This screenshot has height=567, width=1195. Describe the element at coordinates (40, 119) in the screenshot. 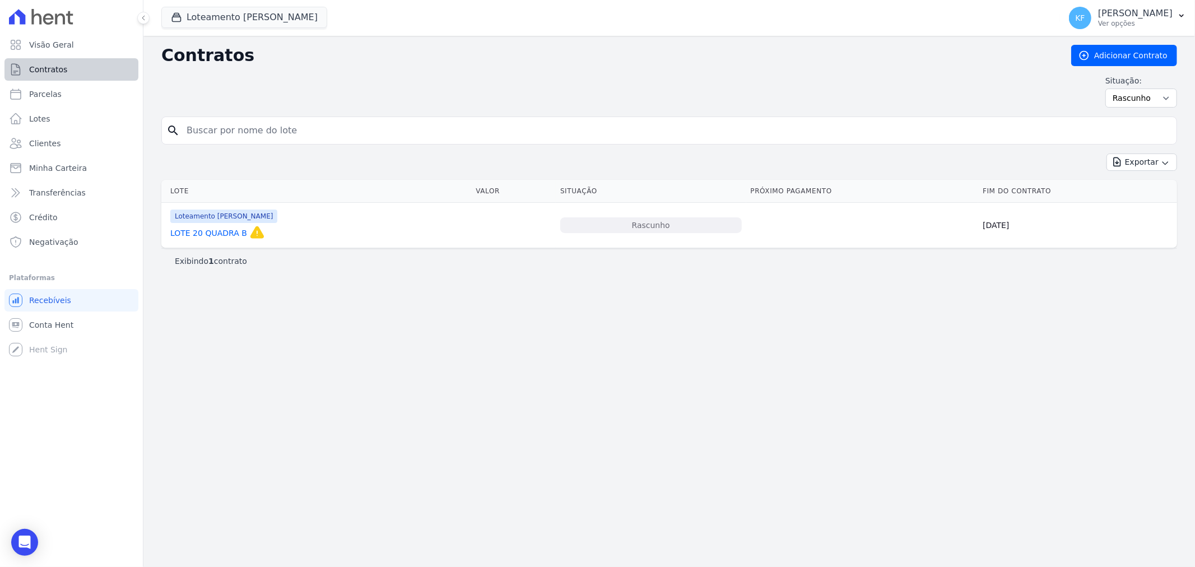

I see `span: Lotes` at that location.